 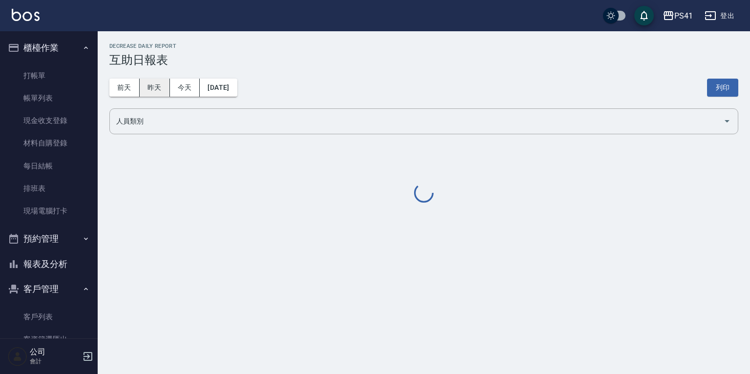 I want to click on button: 櫃檯作業, so click(x=49, y=48).